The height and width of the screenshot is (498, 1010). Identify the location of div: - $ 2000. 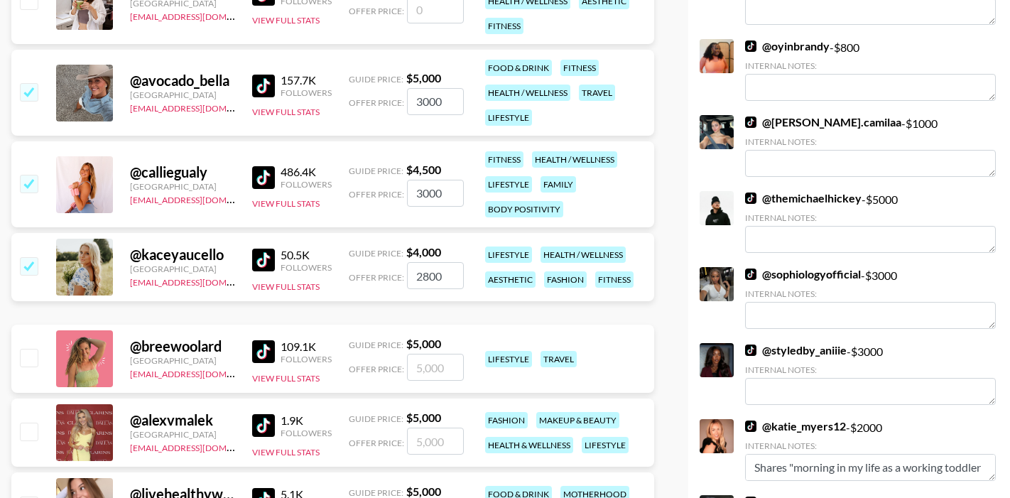
(870, 450).